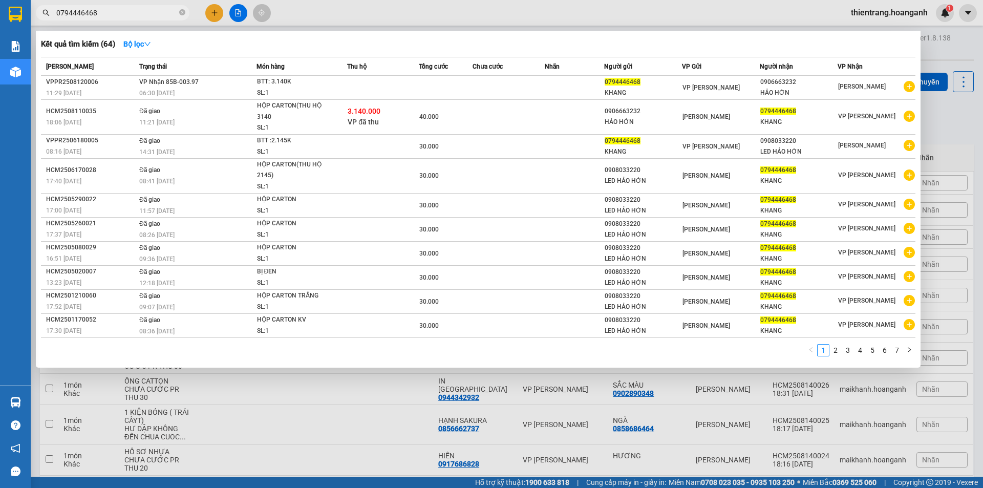 Image resolution: width=983 pixels, height=488 pixels. I want to click on span: search, so click(46, 13).